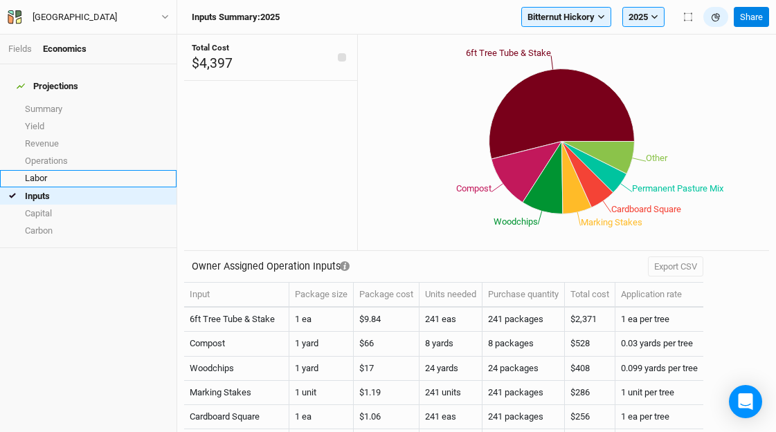 This screenshot has height=432, width=776. I want to click on td: 1 unit, so click(321, 393).